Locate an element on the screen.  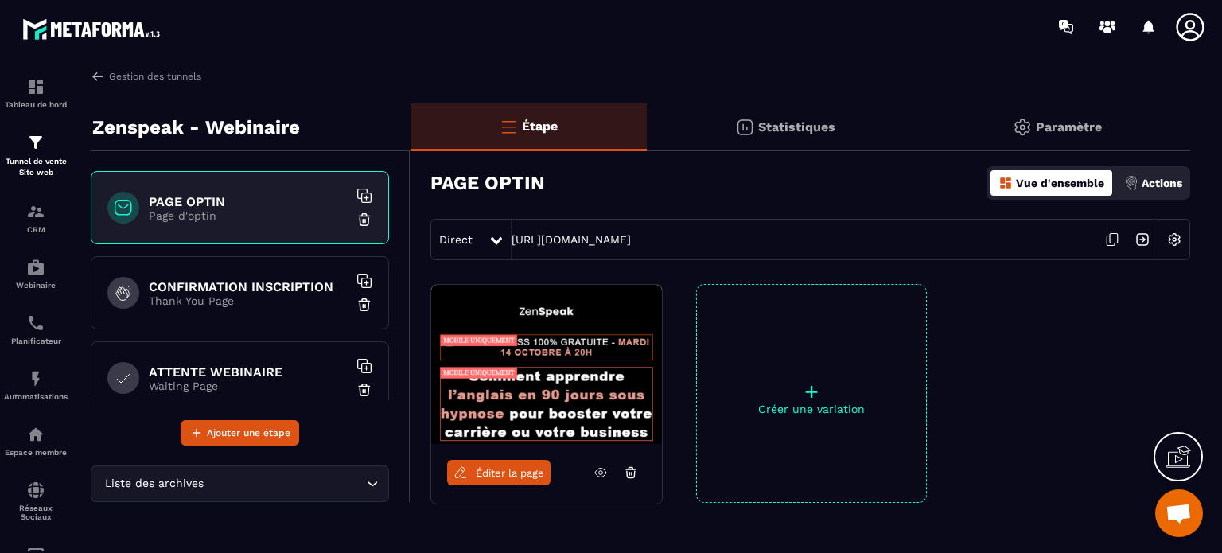
div: Search for option is located at coordinates (240, 484).